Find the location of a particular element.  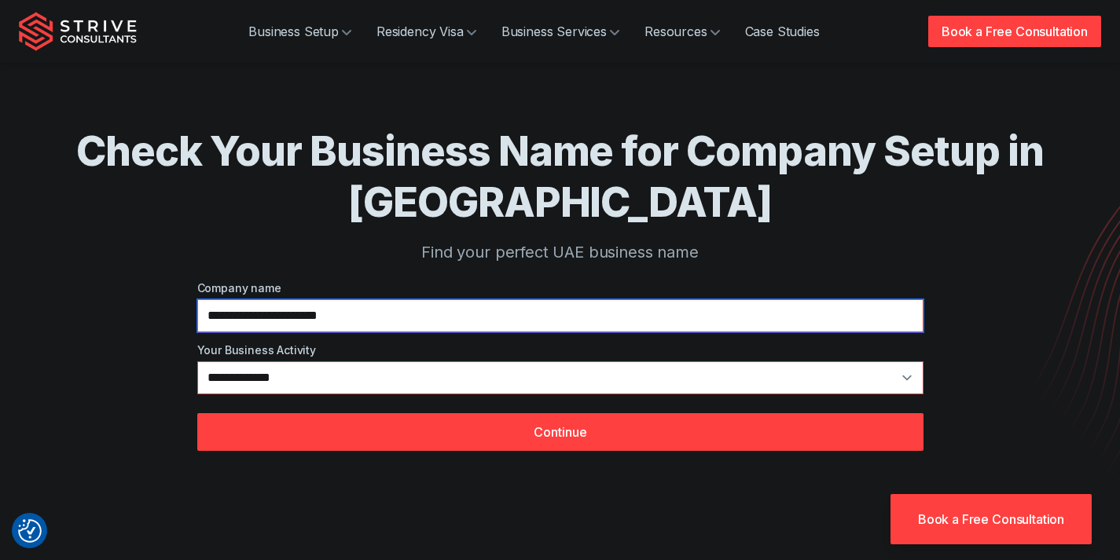

img: Revisit consent button is located at coordinates (30, 531).